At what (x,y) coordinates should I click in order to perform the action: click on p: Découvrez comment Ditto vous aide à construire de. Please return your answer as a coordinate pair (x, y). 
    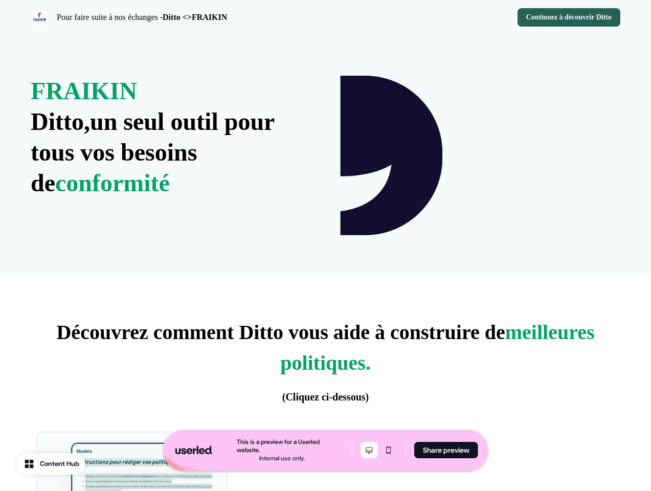
    Looking at the image, I should click on (325, 363).